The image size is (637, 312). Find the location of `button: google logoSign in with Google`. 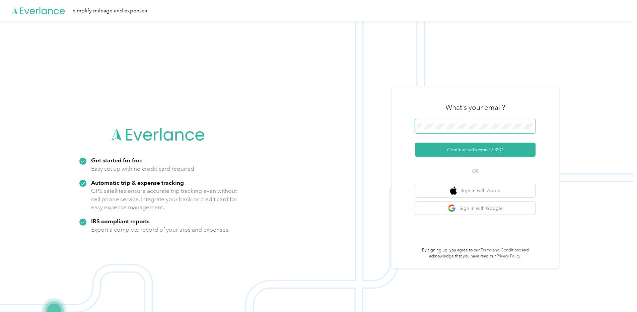

button: google logoSign in with Google is located at coordinates (475, 208).